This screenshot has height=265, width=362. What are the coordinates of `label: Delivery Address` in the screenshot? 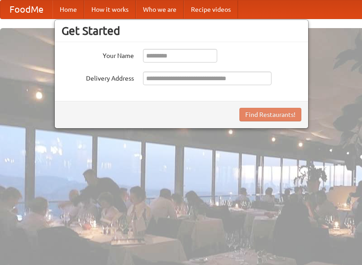 It's located at (98, 77).